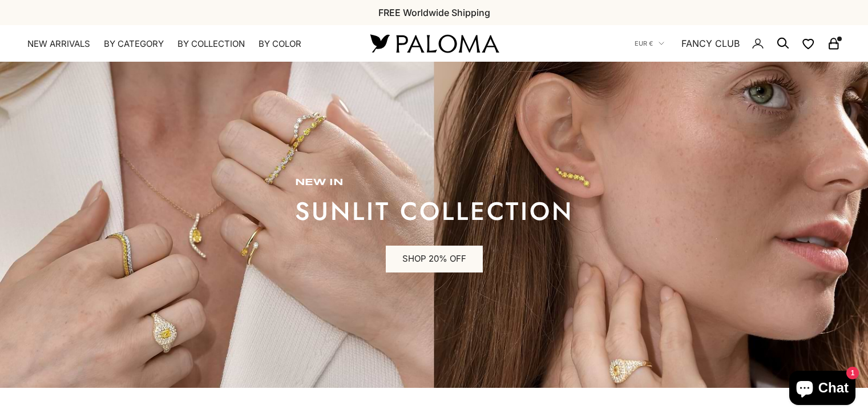 This screenshot has width=868, height=417. Describe the element at coordinates (434, 259) in the screenshot. I see `a: SHOP 20% OFF` at that location.